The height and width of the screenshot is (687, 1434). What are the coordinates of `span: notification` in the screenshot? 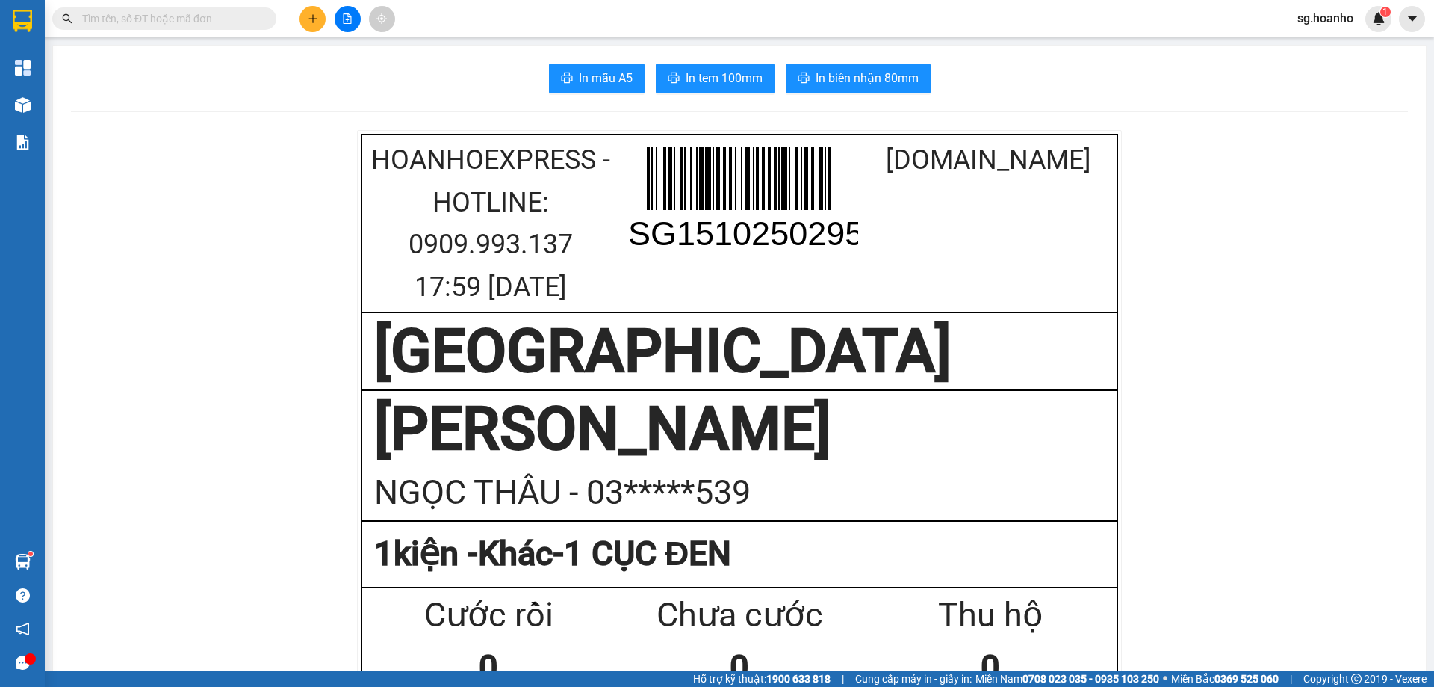 It's located at (22, 628).